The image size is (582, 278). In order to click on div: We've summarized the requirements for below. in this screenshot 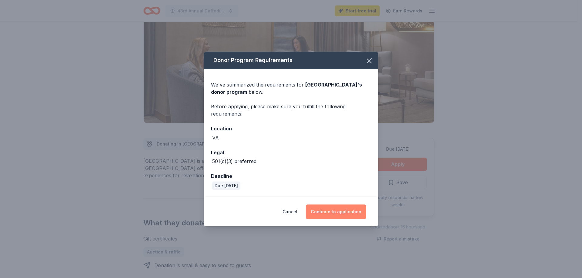, I will do `click(291, 88)`.